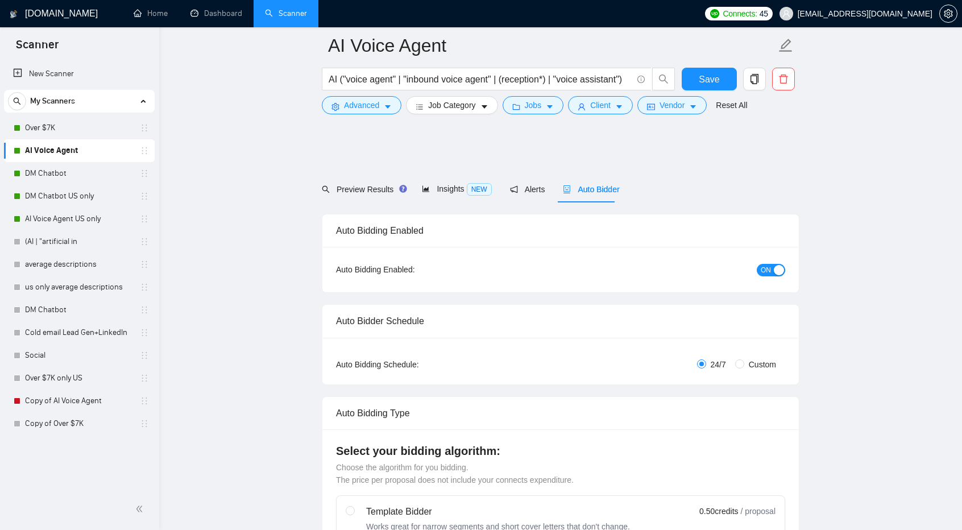  What do you see at coordinates (79, 128) in the screenshot?
I see `a: Over $7K` at bounding box center [79, 128].